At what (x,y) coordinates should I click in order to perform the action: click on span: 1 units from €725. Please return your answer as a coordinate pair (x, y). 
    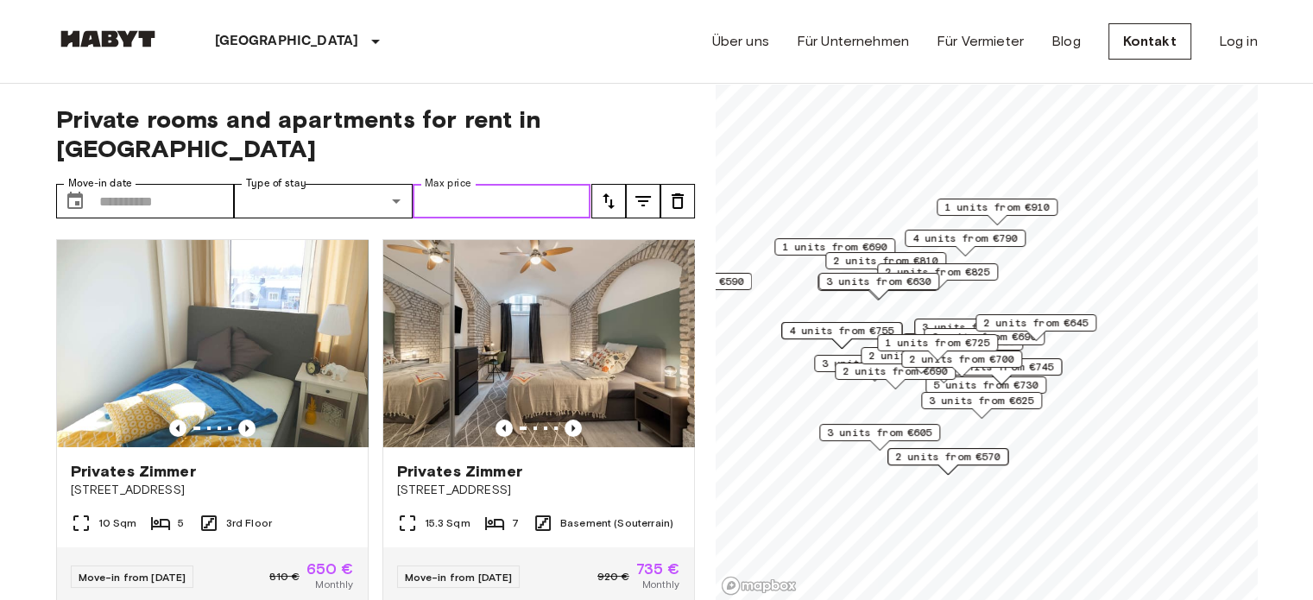
    Looking at the image, I should click on (938, 343).